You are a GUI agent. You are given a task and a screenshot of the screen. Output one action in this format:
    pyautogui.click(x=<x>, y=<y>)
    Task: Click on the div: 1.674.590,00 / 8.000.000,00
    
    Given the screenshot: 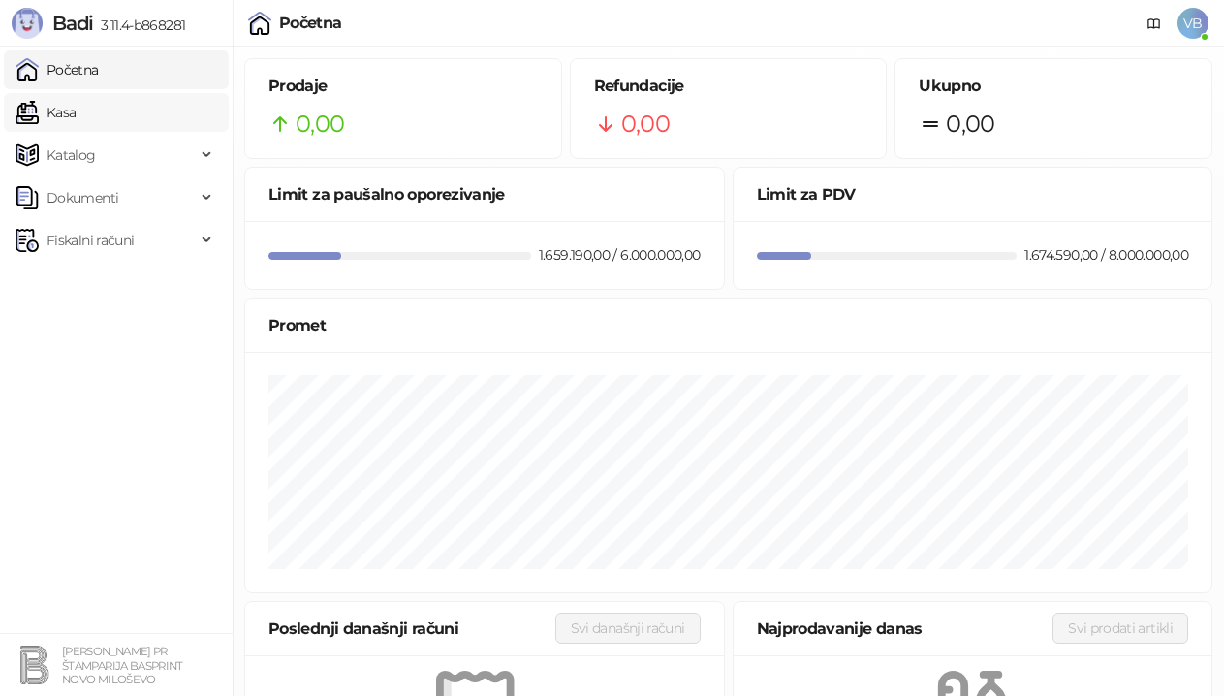 What is the action you would take?
    pyautogui.click(x=1106, y=255)
    